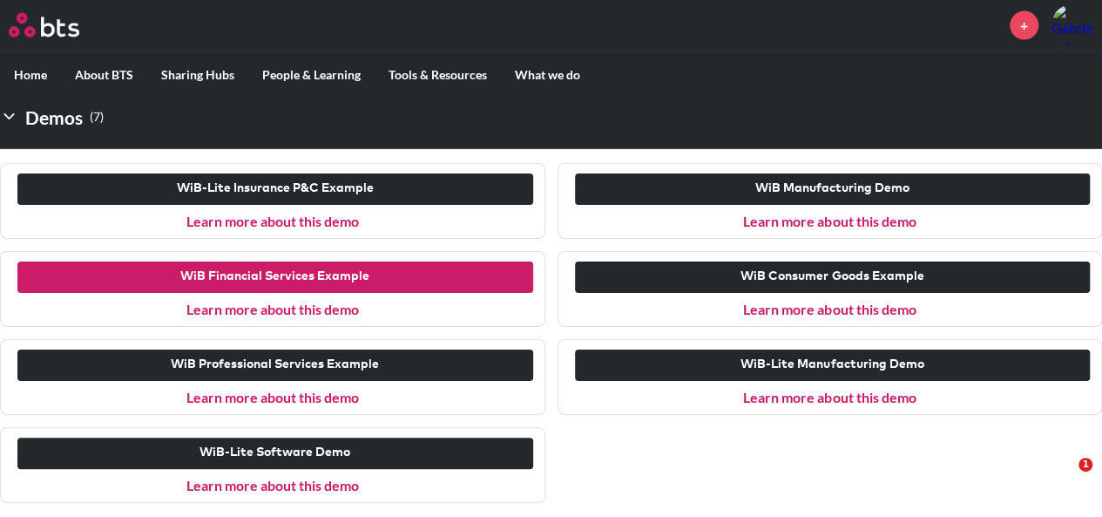  What do you see at coordinates (275, 453) in the screenshot?
I see `button: WiB-Lite Software Demo` at bounding box center [275, 453].